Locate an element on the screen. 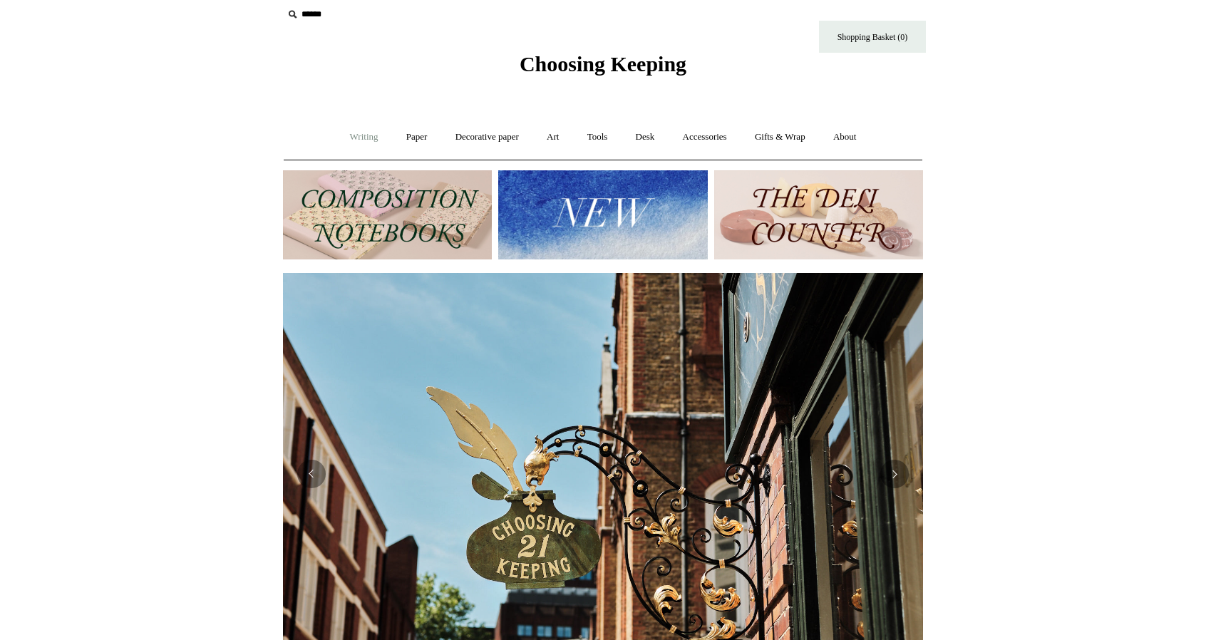  img: New.jpg__PID:f73bdf93-380a-4a35-bcfe-7823039498e1 is located at coordinates (603, 215).